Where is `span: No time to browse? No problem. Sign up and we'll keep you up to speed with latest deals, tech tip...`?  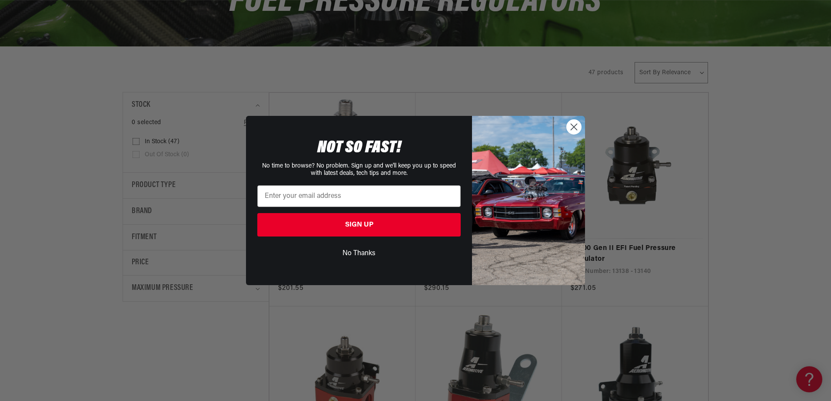 span: No time to browse? No problem. Sign up and we'll keep you up to speed with latest deals, tech tip... is located at coordinates (359, 170).